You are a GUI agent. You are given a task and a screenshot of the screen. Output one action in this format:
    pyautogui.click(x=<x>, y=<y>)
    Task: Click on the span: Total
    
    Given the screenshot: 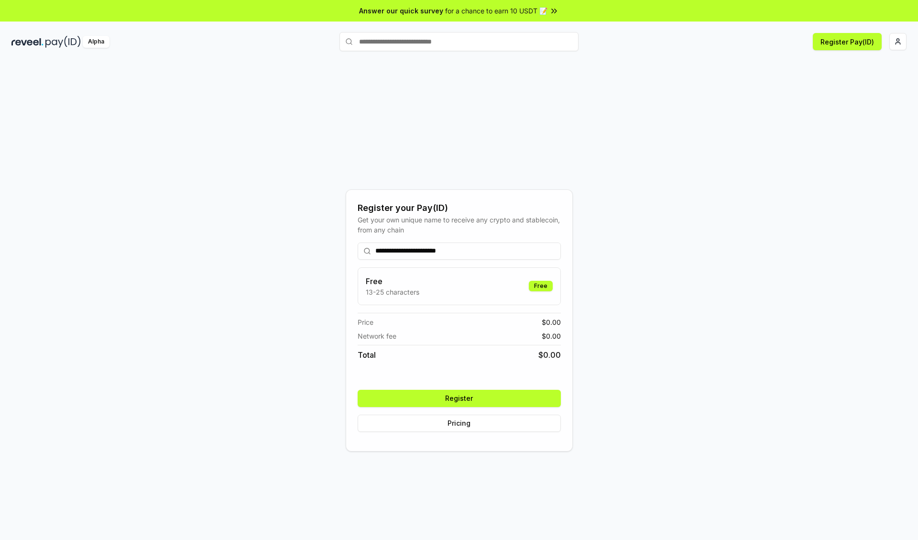 What is the action you would take?
    pyautogui.click(x=367, y=355)
    